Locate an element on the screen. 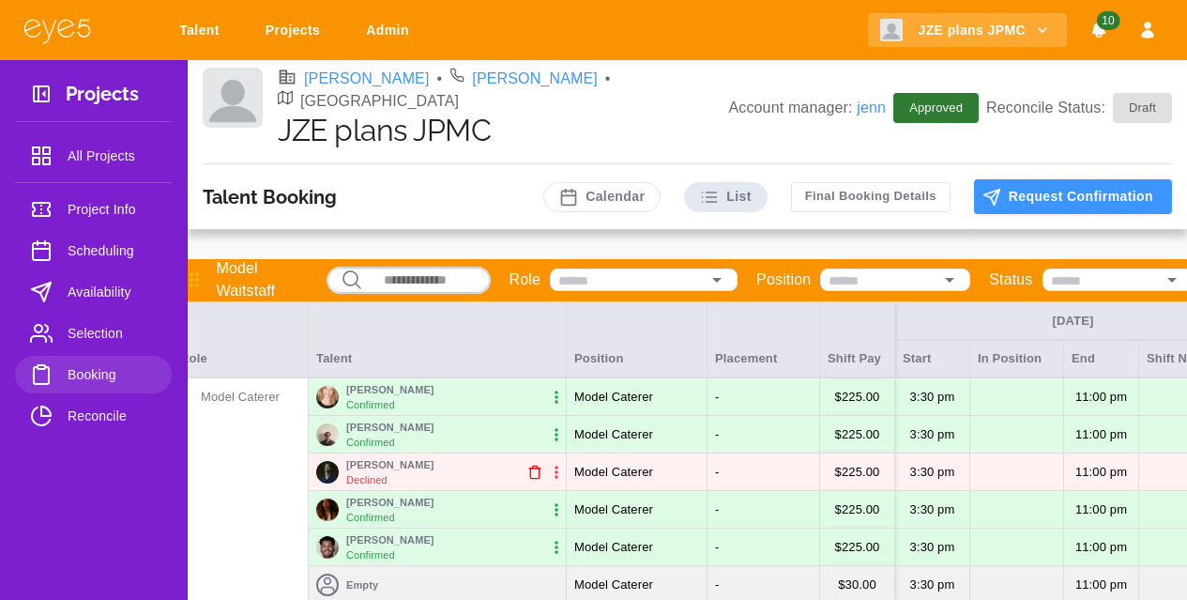 This screenshot has width=1187, height=600. a: Availability is located at coordinates (93, 292).